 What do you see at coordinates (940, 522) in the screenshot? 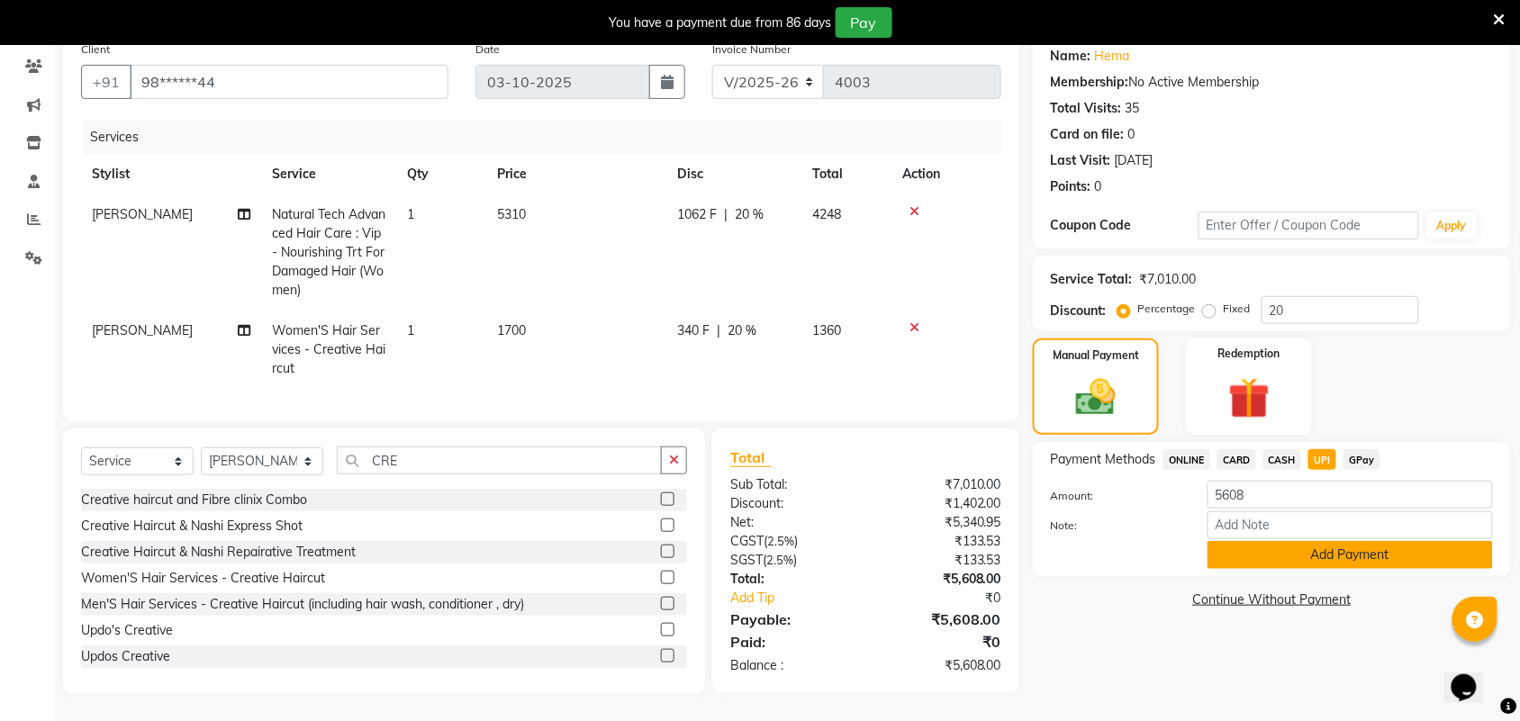
I see `div: ₹5,340.95` at bounding box center [940, 522].